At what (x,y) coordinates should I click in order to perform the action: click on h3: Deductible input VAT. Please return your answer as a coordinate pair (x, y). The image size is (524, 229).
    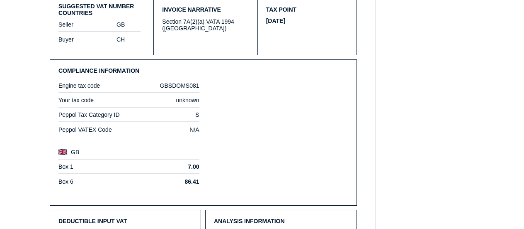
    Looking at the image, I should click on (125, 220).